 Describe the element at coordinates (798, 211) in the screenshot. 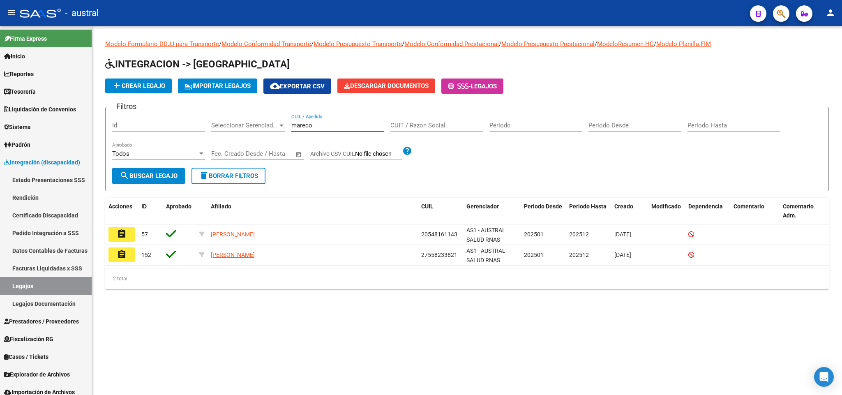

I see `span: Comentario Adm.` at that location.